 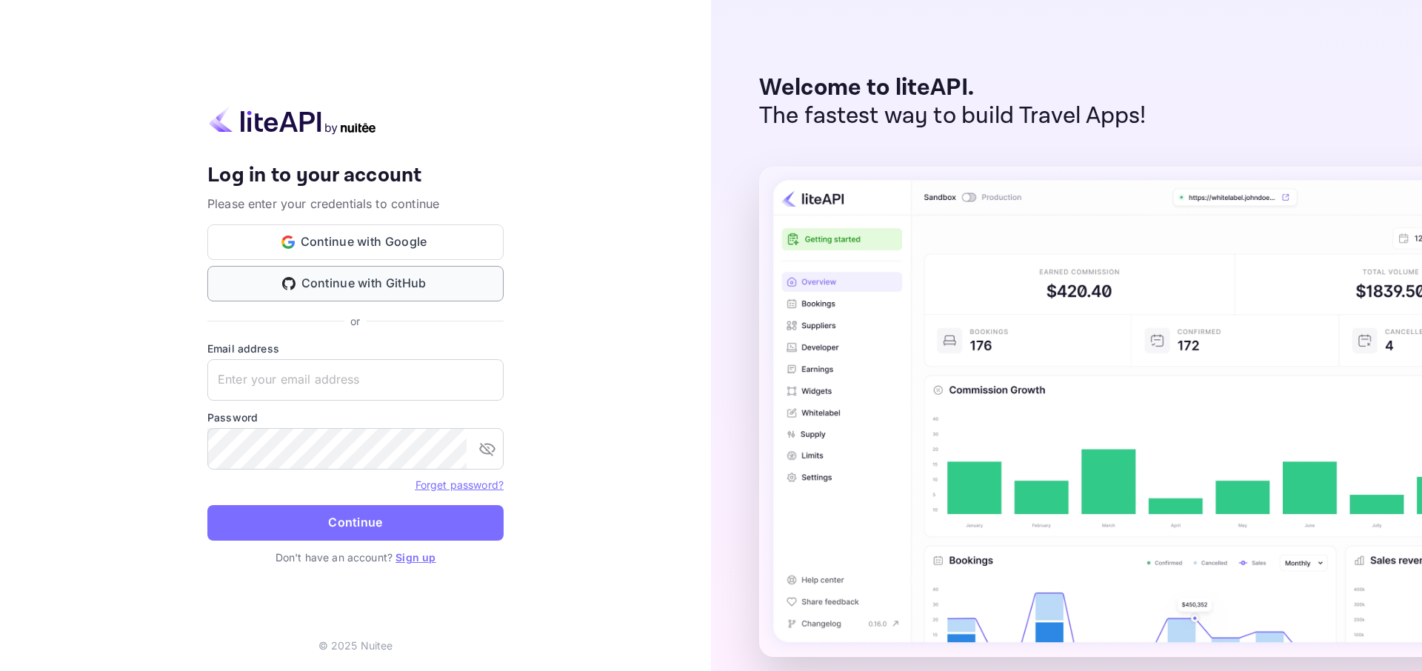 What do you see at coordinates (355, 321) in the screenshot?
I see `p: or` at bounding box center [355, 321].